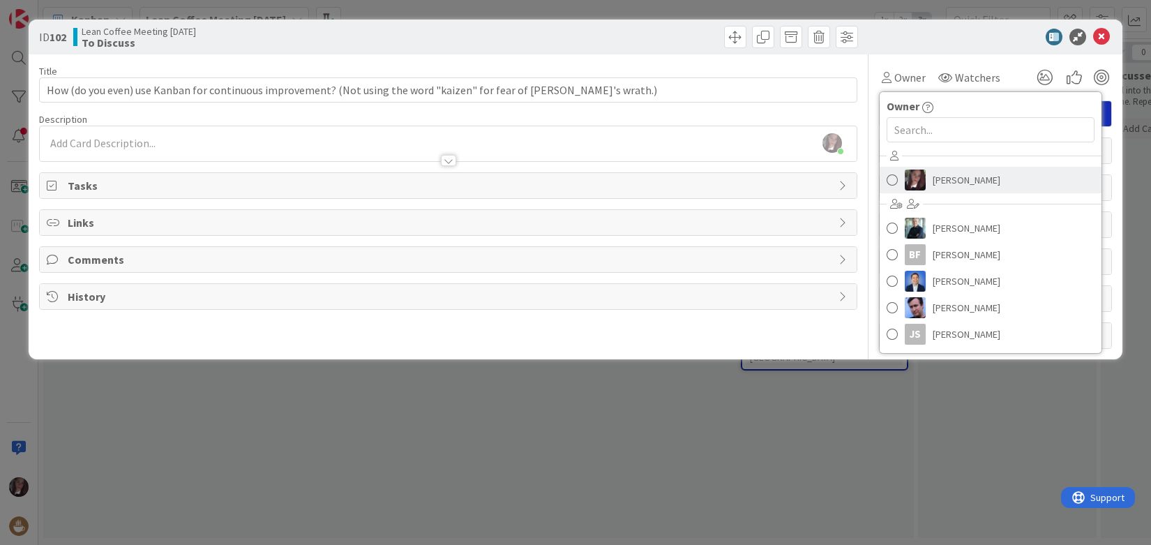 Image resolution: width=1151 pixels, height=545 pixels. I want to click on span: Links, so click(449, 223).